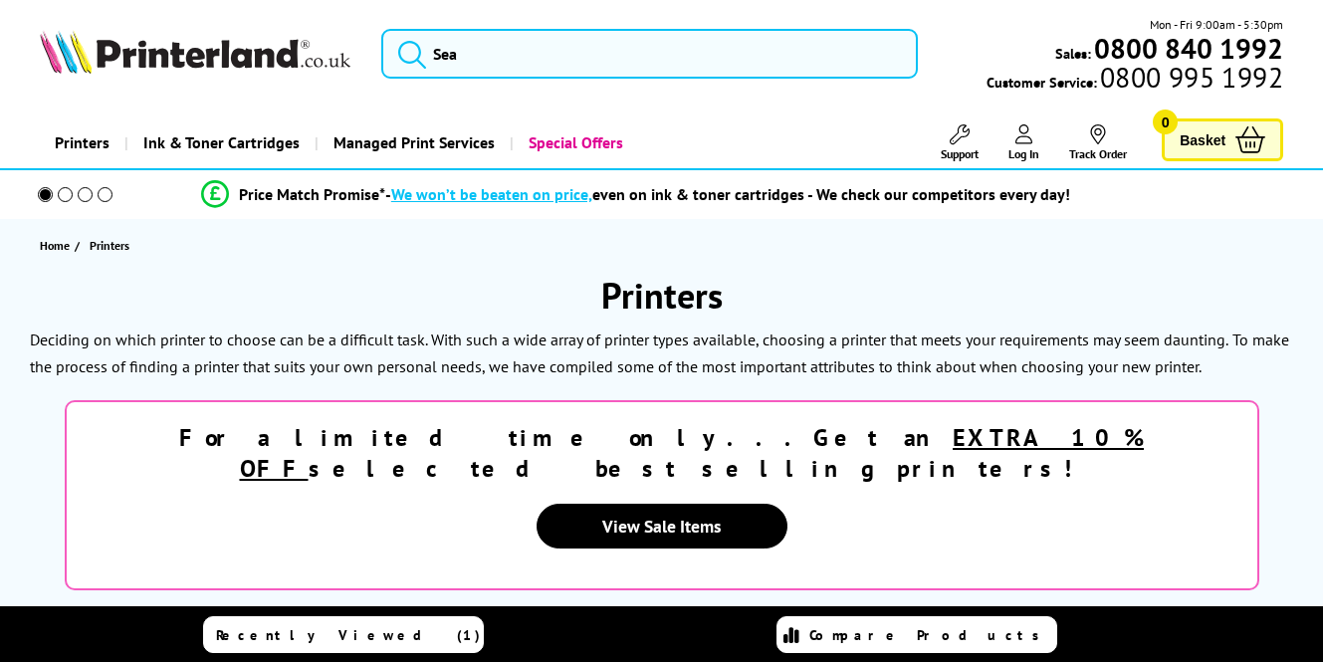 The image size is (1323, 662). I want to click on a: Basket 0, so click(1222, 139).